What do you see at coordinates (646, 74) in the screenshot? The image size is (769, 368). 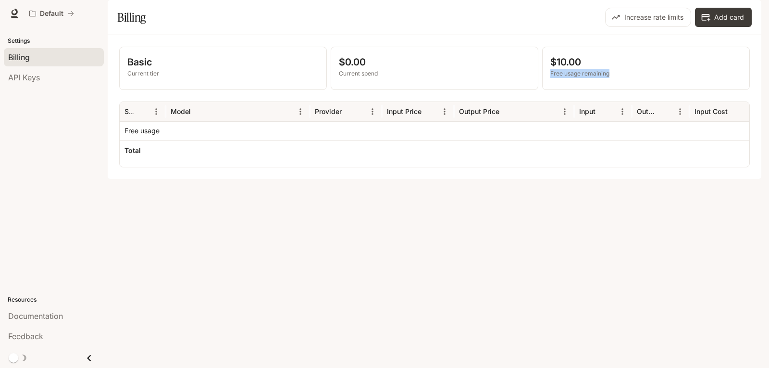 I see `p: Free usage remaining` at bounding box center [646, 74].